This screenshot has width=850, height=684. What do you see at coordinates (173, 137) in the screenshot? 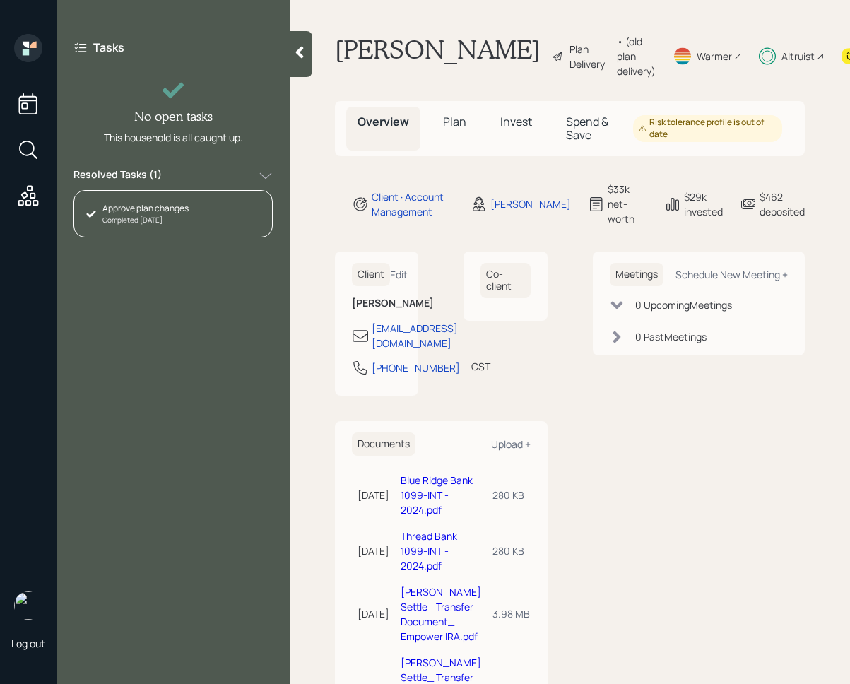
I see `div: This household is all caught up.` at bounding box center [173, 137].